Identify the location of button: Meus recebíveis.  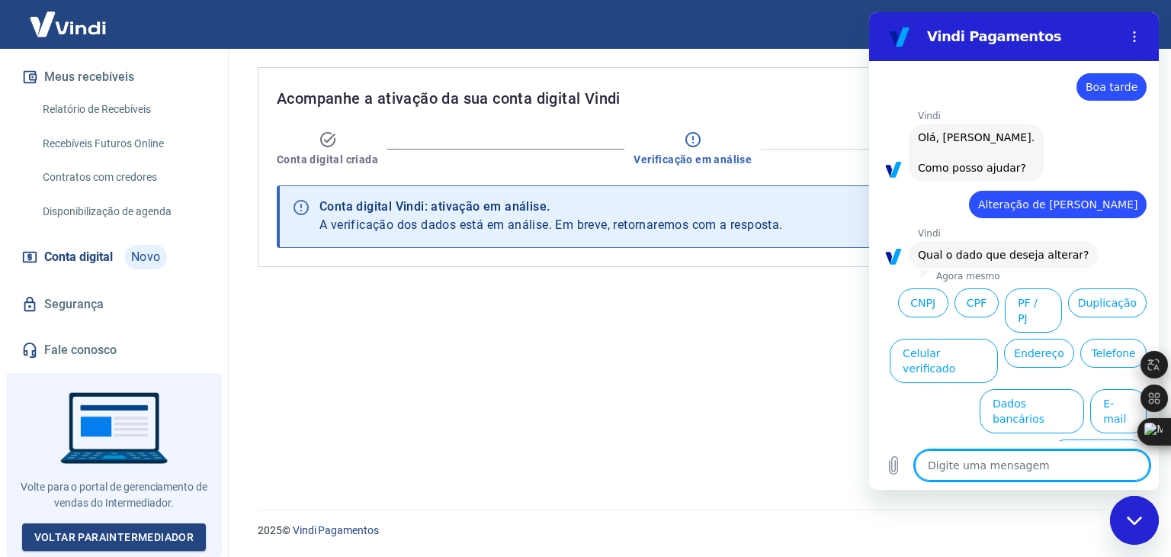
(114, 77).